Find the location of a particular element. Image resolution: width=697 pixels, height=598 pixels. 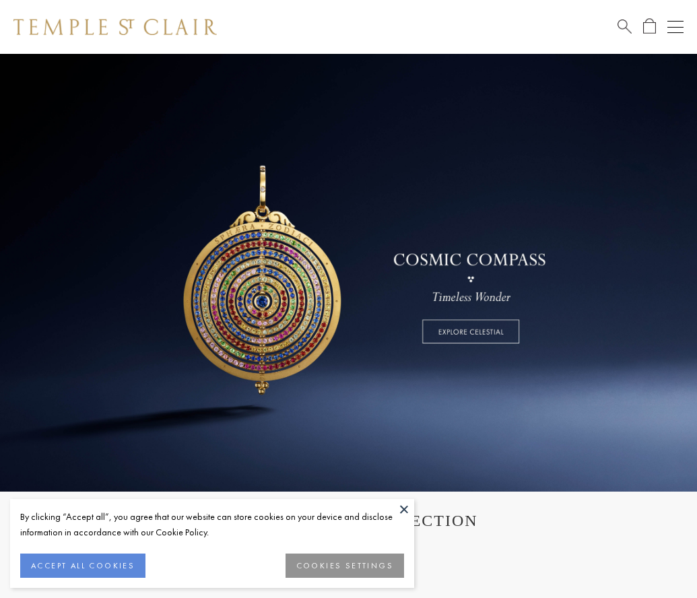

a: Open Shopping Bag is located at coordinates (649, 26).